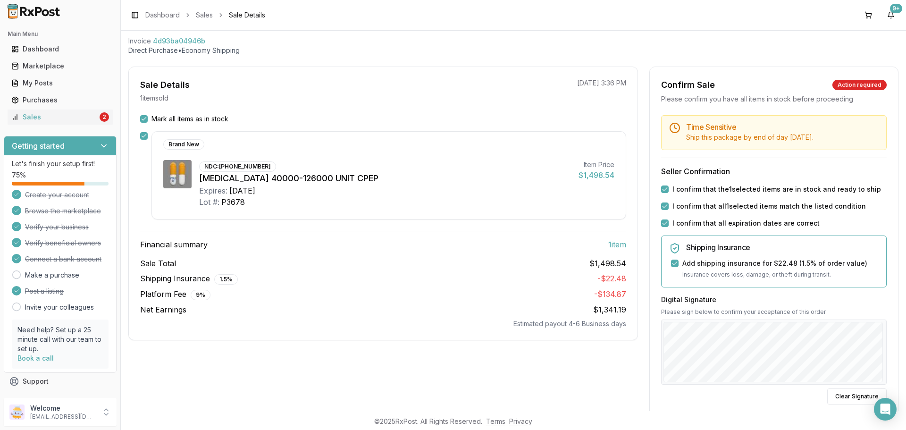  Describe the element at coordinates (610, 294) in the screenshot. I see `span: - $134.87` at that location.